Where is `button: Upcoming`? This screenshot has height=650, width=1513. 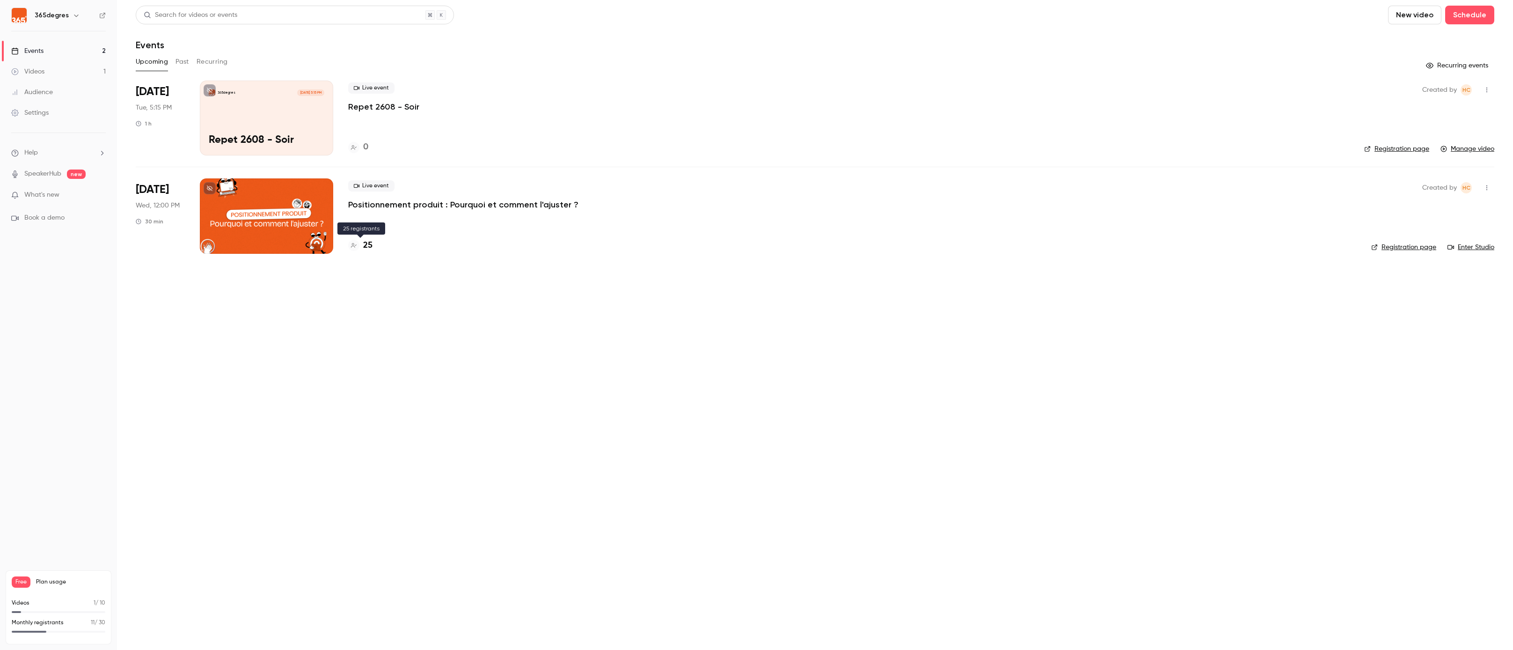 button: Upcoming is located at coordinates (152, 62).